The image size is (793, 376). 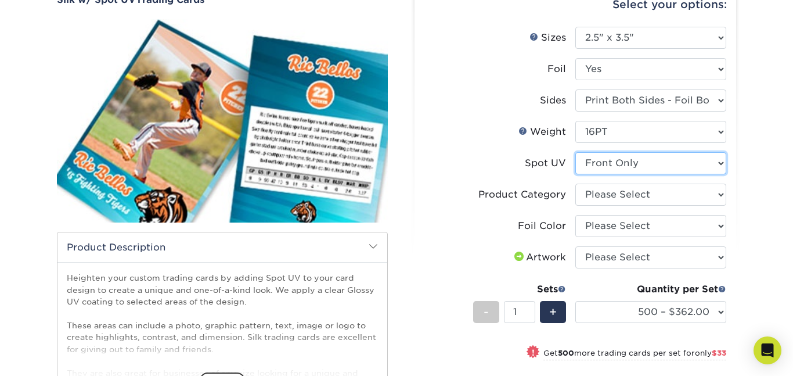 What do you see at coordinates (547, 38) in the screenshot?
I see `div: Sizes` at bounding box center [547, 38].